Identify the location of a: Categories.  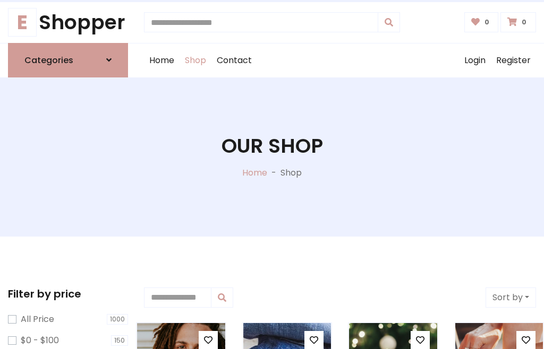
(68, 60).